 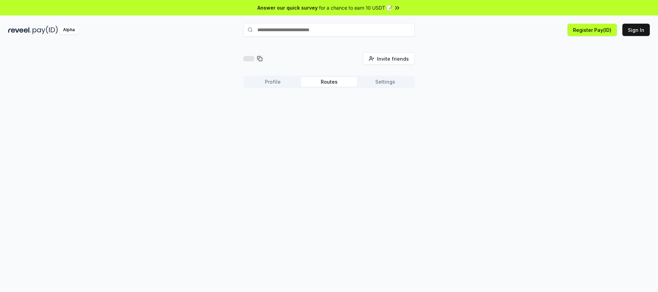 I want to click on img: reveel_dark, so click(x=20, y=30).